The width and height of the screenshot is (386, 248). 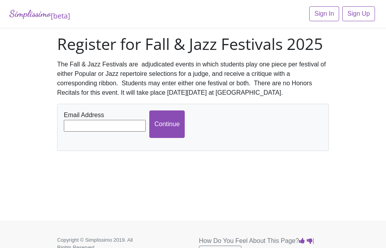 I want to click on a: Sign Up, so click(x=358, y=14).